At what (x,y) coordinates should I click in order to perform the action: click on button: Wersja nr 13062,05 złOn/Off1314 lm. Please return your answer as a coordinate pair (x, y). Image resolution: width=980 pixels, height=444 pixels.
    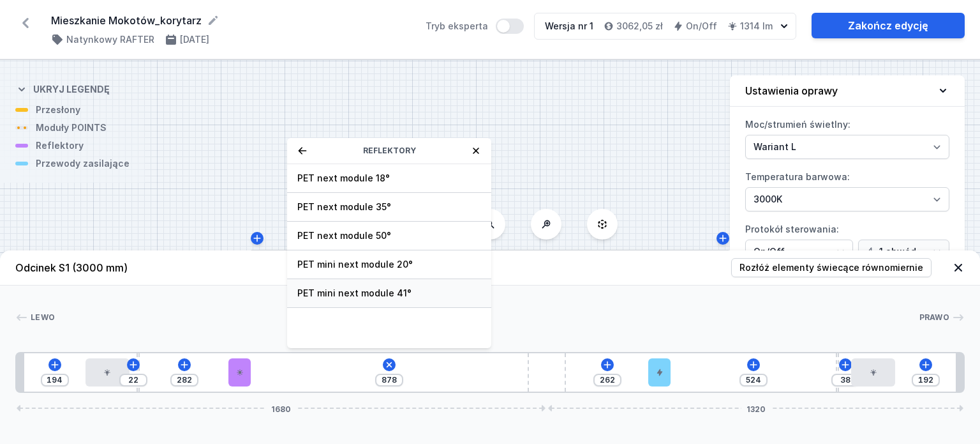
    Looking at the image, I should click on (665, 26).